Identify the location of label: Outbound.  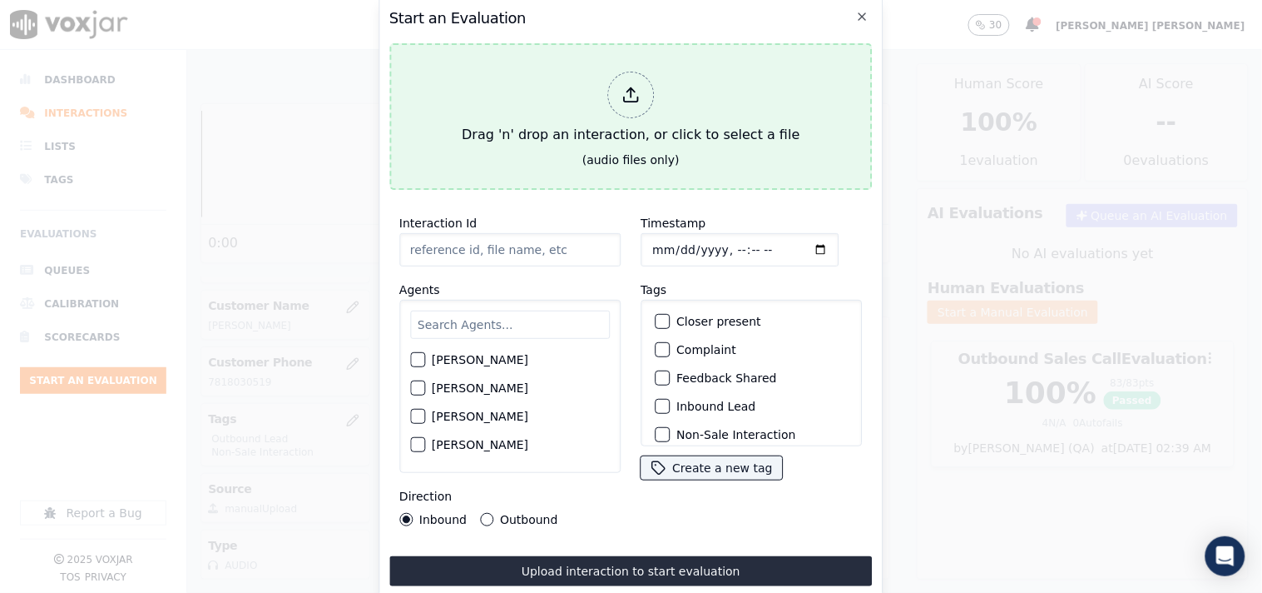
(528, 519).